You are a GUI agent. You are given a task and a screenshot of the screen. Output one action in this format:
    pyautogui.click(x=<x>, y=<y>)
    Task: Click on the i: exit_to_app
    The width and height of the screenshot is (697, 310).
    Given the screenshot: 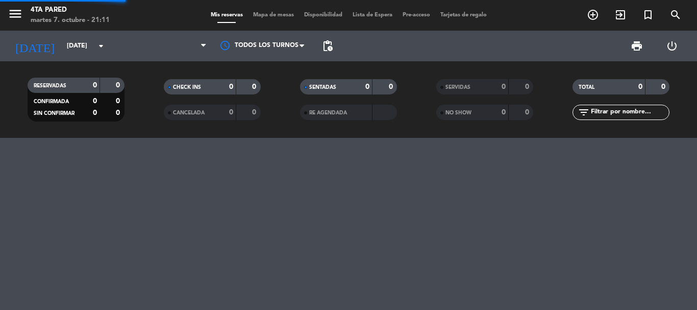 What is the action you would take?
    pyautogui.click(x=621, y=15)
    